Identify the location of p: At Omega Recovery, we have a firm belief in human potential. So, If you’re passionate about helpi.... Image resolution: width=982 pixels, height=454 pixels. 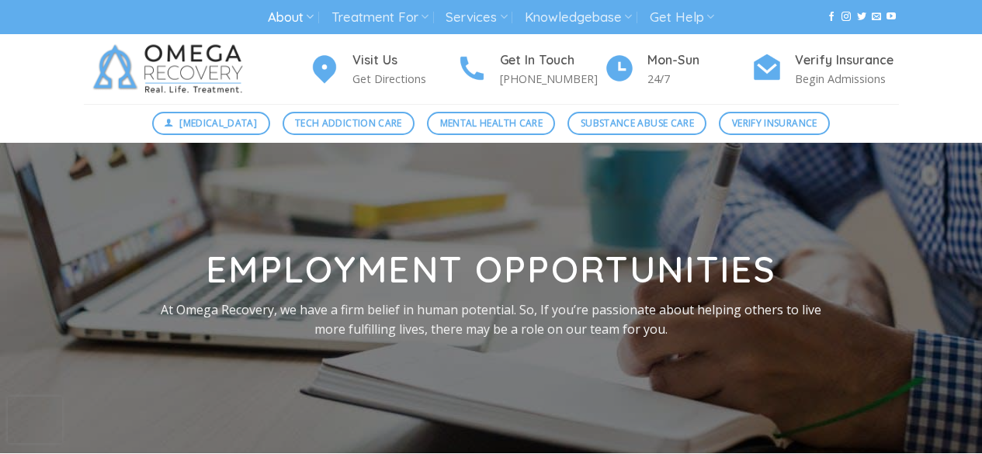
(491, 319).